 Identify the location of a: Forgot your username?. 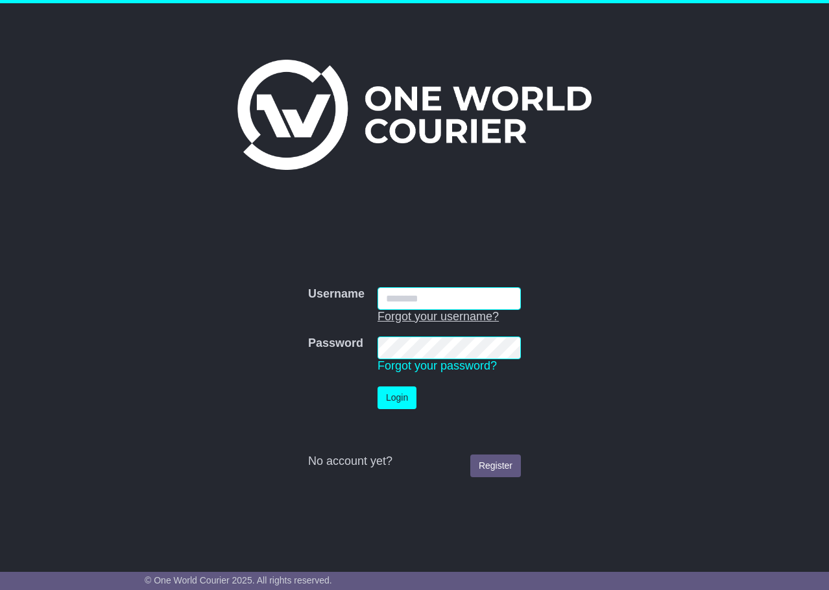
(438, 316).